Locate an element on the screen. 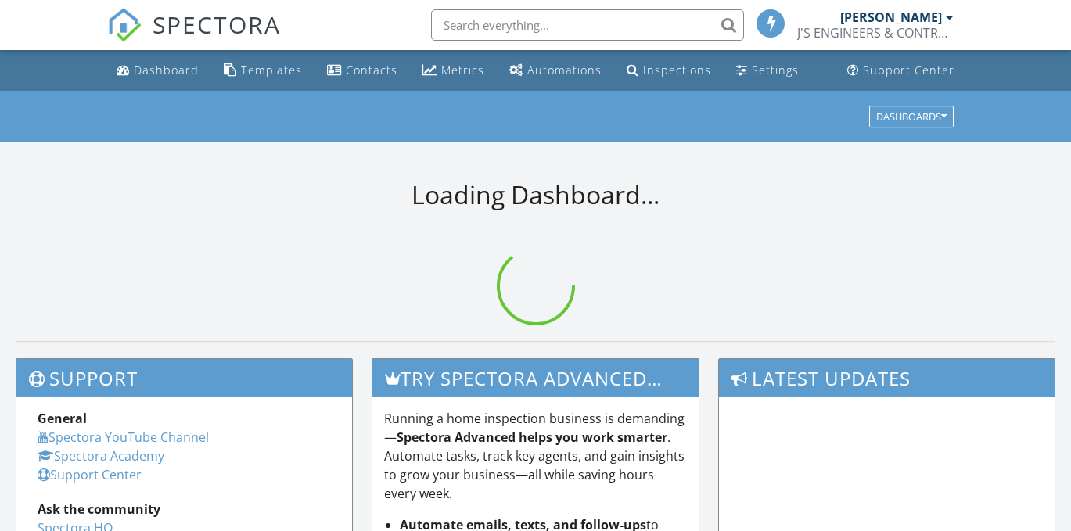  span: SPECTORA is located at coordinates (217, 24).